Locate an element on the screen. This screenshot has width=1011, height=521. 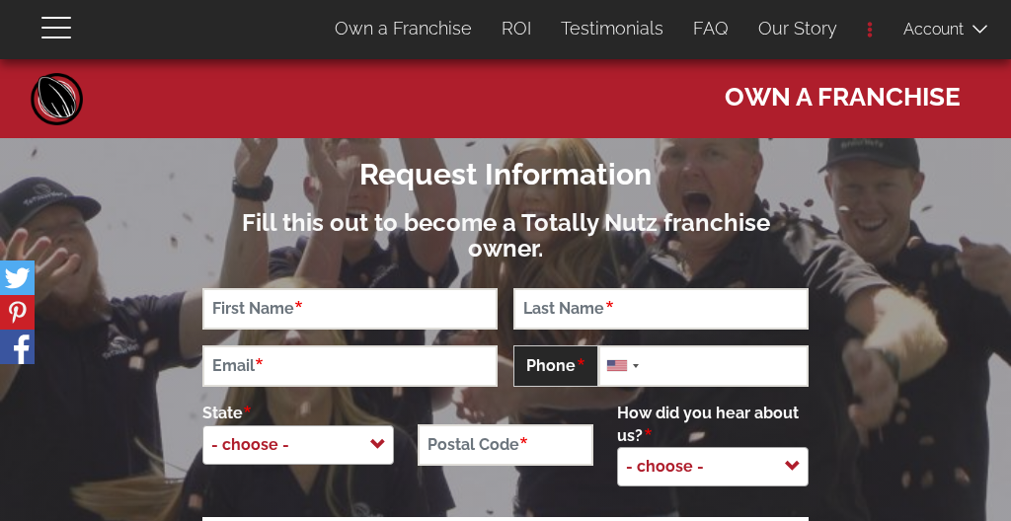
input: Postal Code is located at coordinates (505, 445).